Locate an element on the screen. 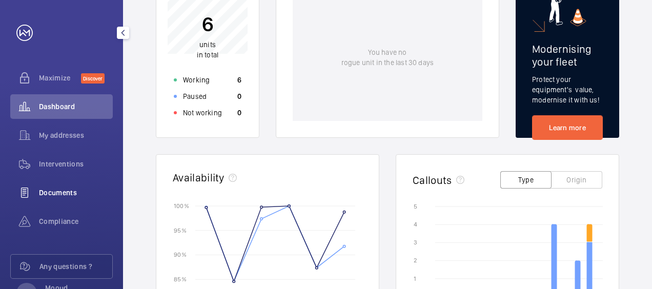 The image size is (652, 289). p: in total is located at coordinates (208, 50).